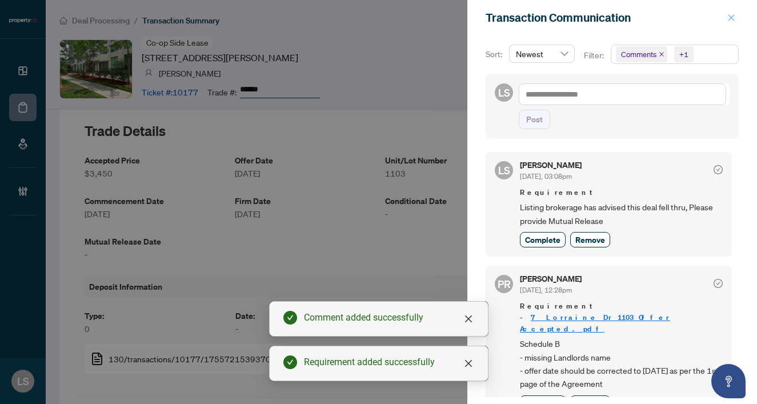 The image size is (757, 404). Describe the element at coordinates (543, 239) in the screenshot. I see `span: Complete` at that location.